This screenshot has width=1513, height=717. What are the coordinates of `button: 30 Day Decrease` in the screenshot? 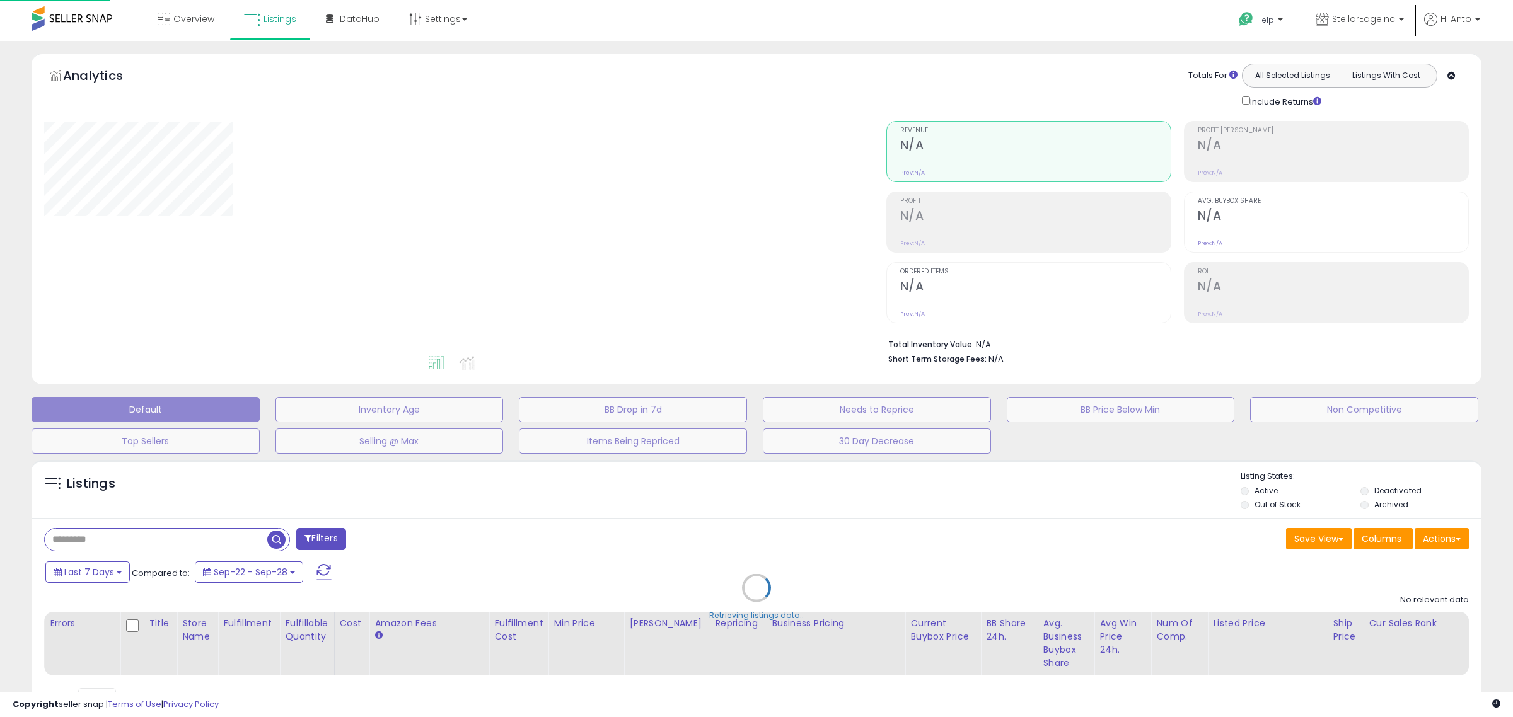 It's located at (877, 441).